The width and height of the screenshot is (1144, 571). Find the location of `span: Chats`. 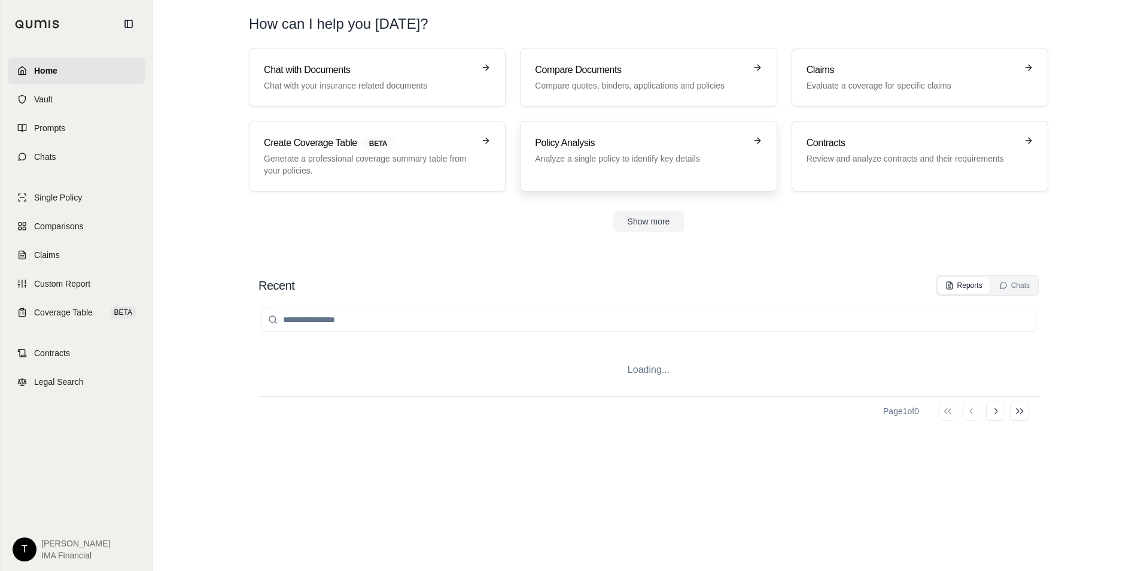

span: Chats is located at coordinates (45, 157).